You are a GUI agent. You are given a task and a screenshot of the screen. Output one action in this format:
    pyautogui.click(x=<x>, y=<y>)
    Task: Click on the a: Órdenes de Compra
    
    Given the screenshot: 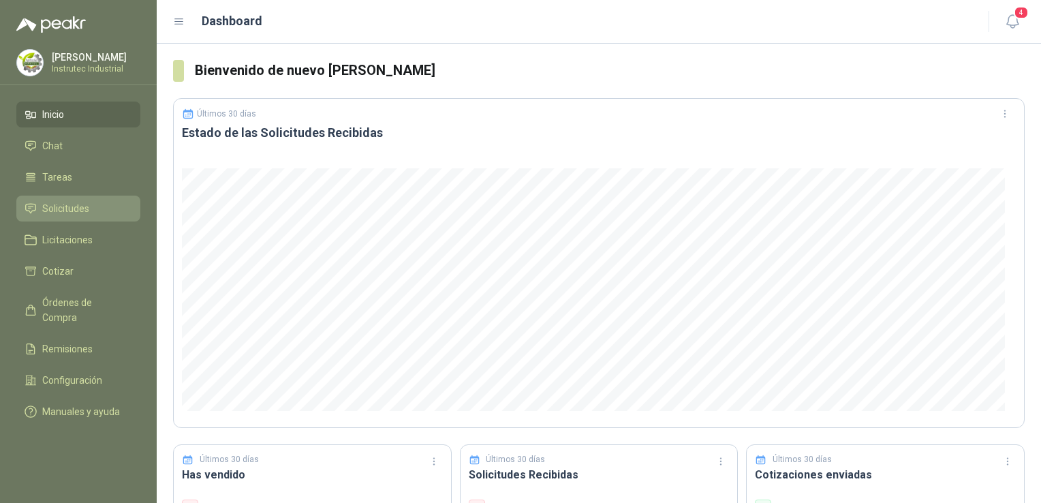 What is the action you would take?
    pyautogui.click(x=78, y=310)
    